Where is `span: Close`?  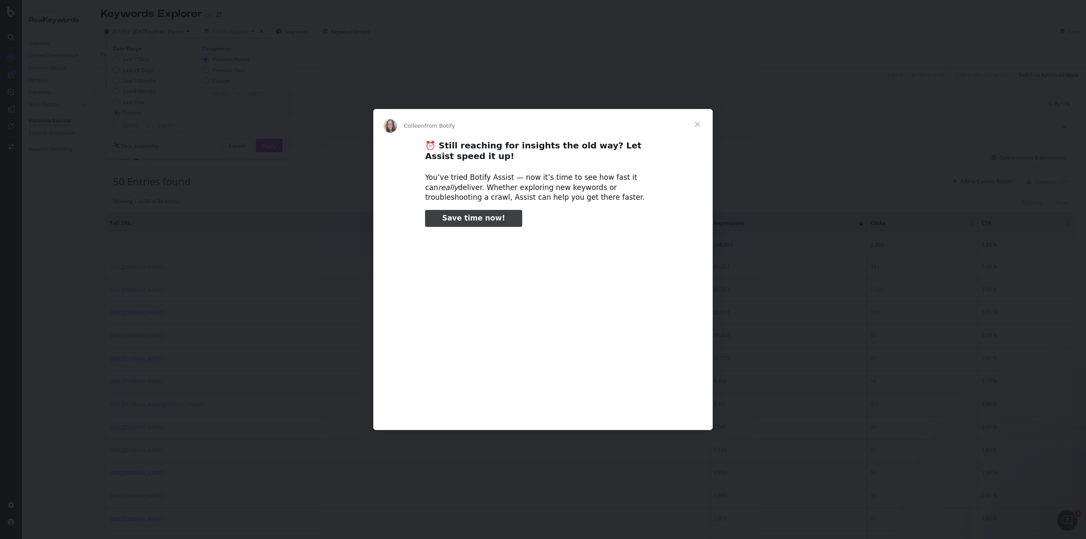 span: Close is located at coordinates (697, 124).